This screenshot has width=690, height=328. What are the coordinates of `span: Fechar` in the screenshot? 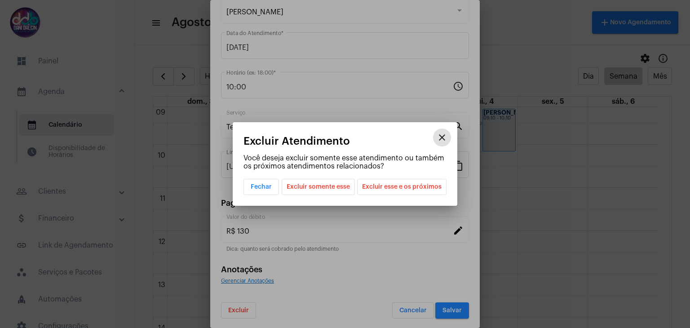 It's located at (261, 187).